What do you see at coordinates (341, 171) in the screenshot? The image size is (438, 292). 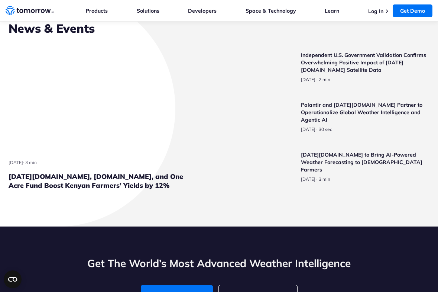 I see `a: Read Tomorrow.io to Bring AI-Powered Weather Forecasting to Filipino Farmers` at bounding box center [341, 171].